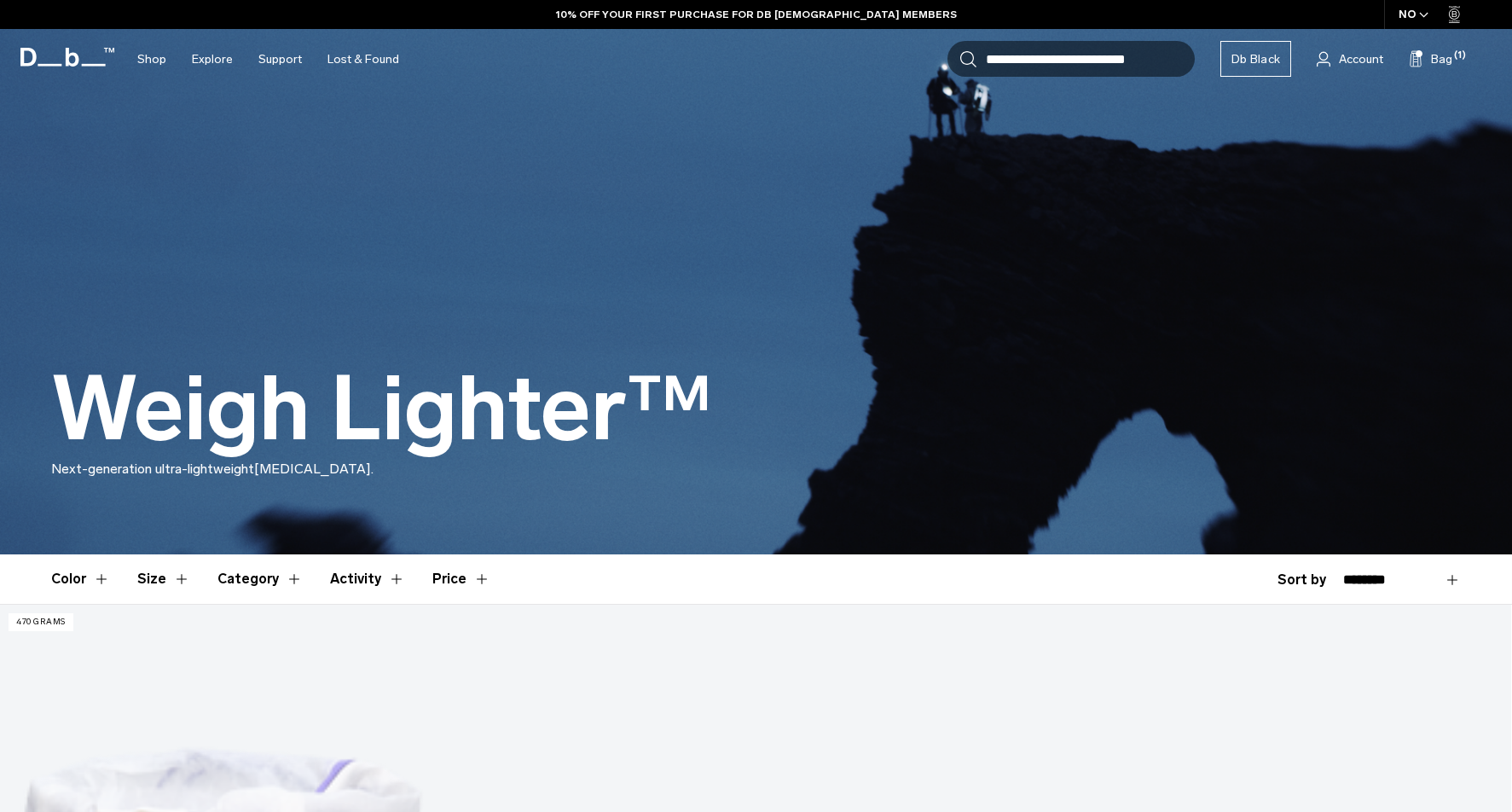  Describe the element at coordinates (41, 622) in the screenshot. I see `p: 470 grams` at that location.